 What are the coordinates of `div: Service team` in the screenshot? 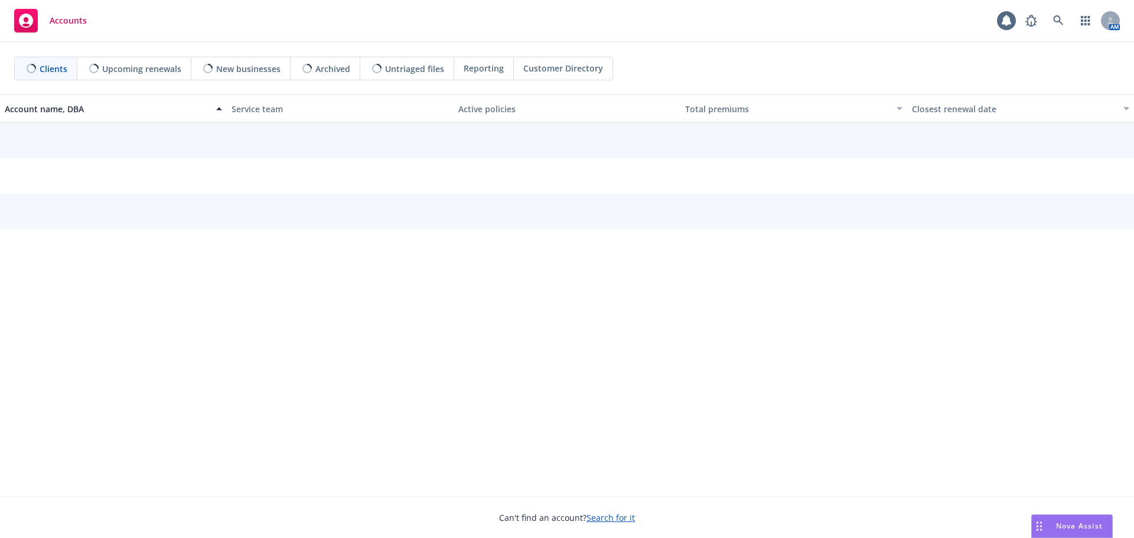 It's located at (340, 109).